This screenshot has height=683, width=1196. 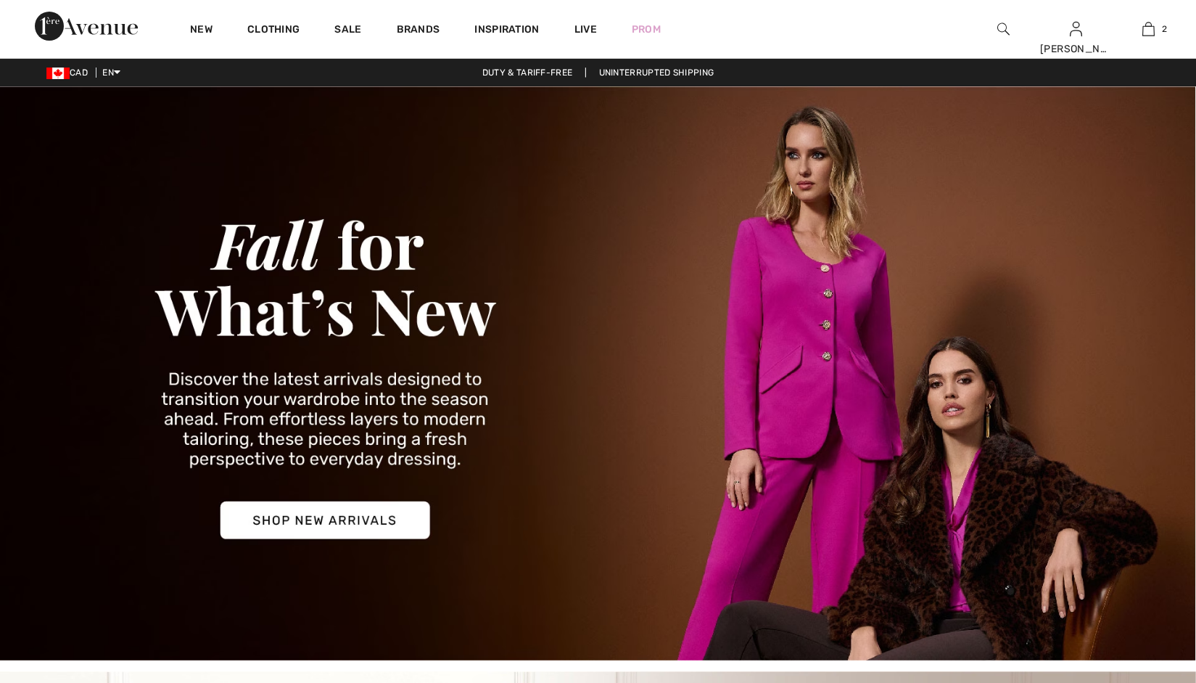 I want to click on a: 2, so click(x=1149, y=29).